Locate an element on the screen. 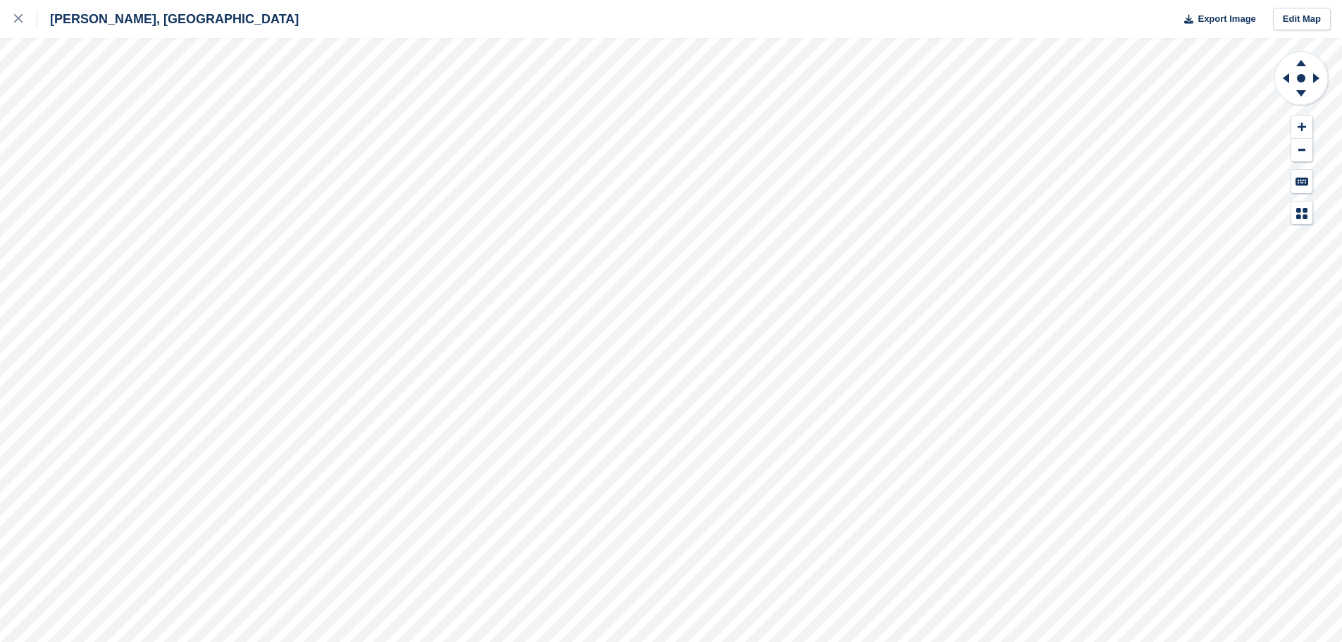  button: Export Image is located at coordinates (1216, 19).